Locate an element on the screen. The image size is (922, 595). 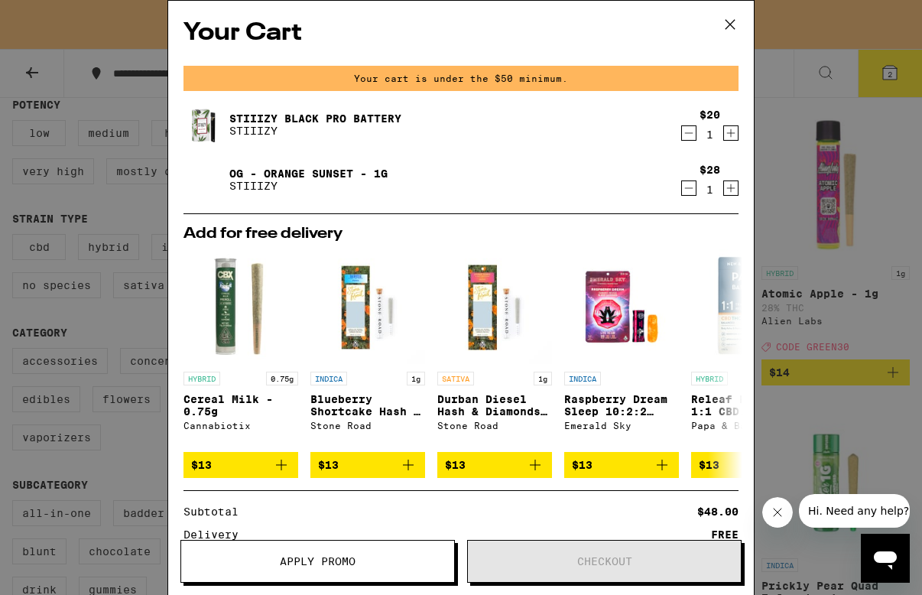
img: Stone Road - Blueberry Shortcake Hash & Diamond Infused - 1g is located at coordinates (368, 306).